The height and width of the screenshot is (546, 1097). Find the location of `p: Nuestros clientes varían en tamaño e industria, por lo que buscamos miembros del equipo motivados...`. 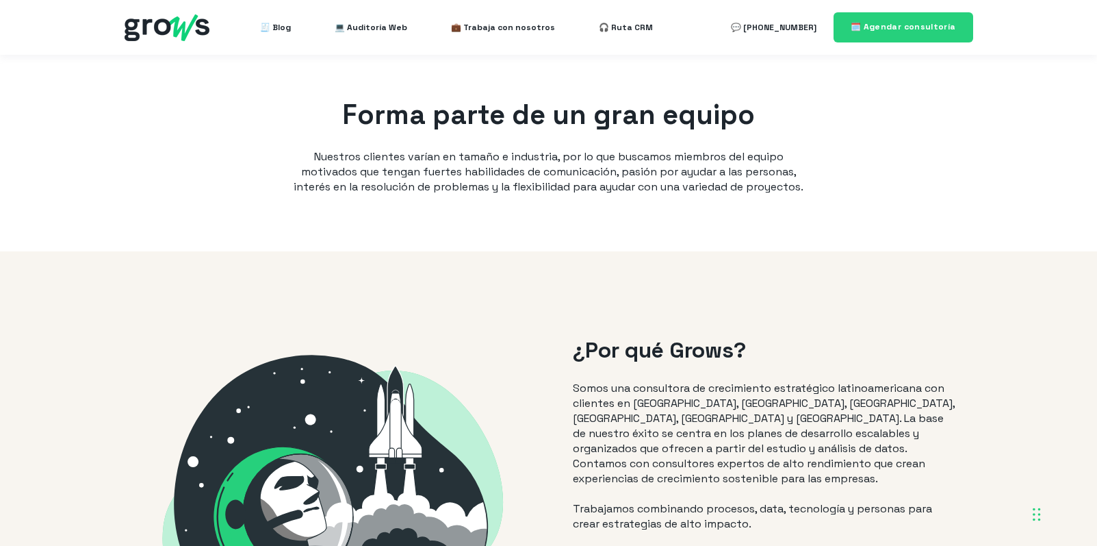

p: Nuestros clientes varían en tamaño e industria, por lo que buscamos miembros del equipo motivados... is located at coordinates (549, 172).